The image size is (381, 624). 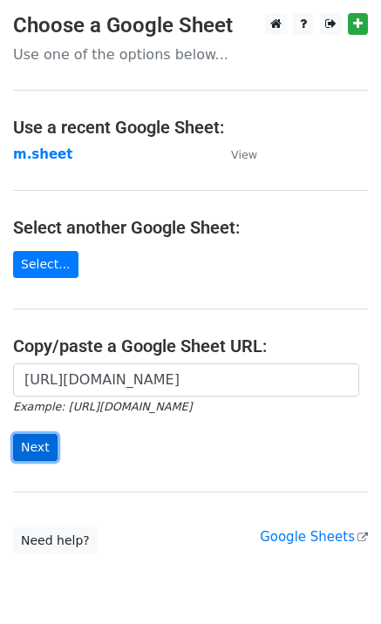 What do you see at coordinates (244, 154) in the screenshot?
I see `small: View` at bounding box center [244, 154].